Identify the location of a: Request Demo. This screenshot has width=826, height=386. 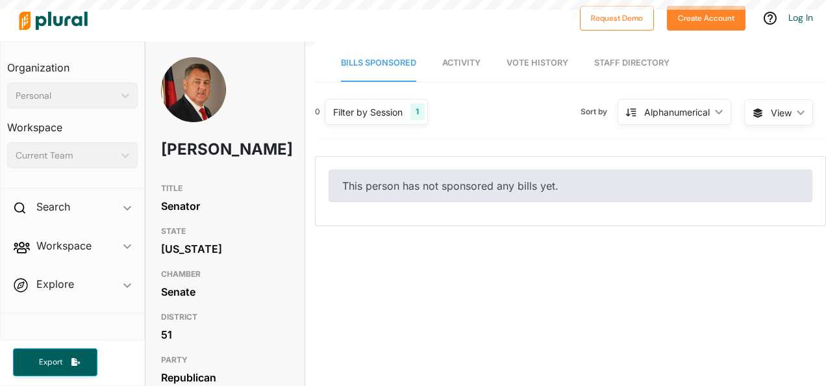
(617, 17).